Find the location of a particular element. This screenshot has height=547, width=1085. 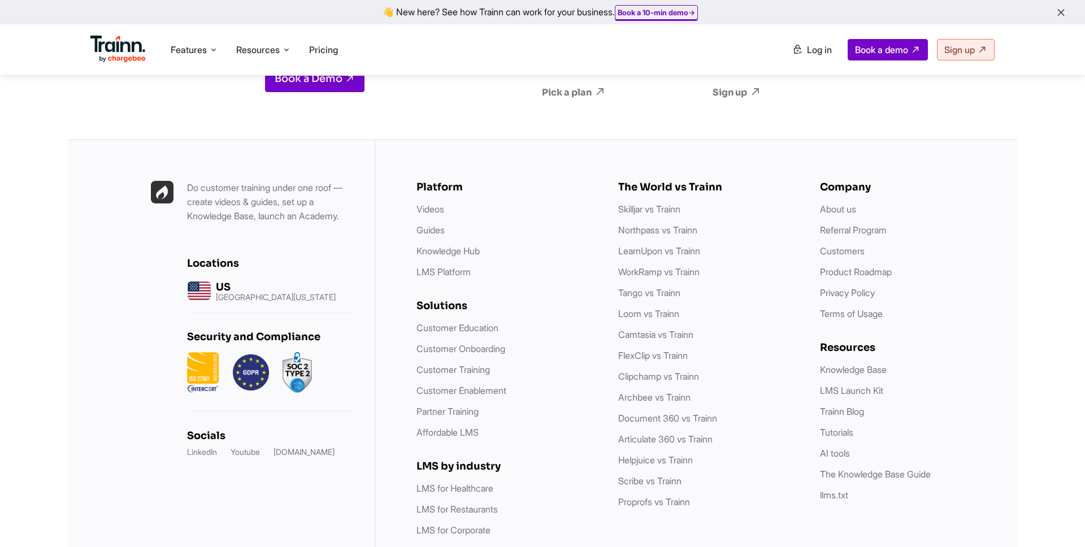

a: Privacy Policy is located at coordinates (847, 293).